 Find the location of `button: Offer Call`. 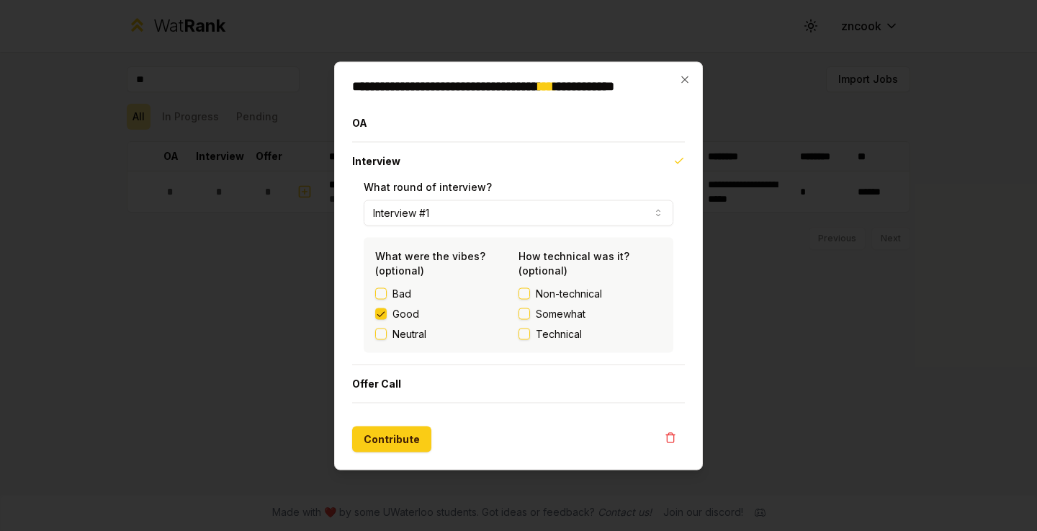

button: Offer Call is located at coordinates (518, 383).